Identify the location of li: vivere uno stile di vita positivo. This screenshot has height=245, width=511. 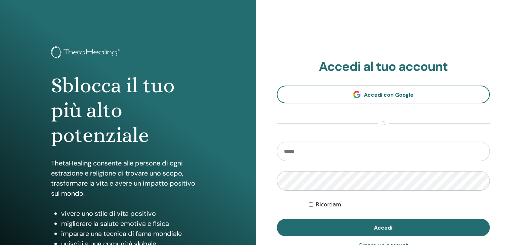
(133, 214).